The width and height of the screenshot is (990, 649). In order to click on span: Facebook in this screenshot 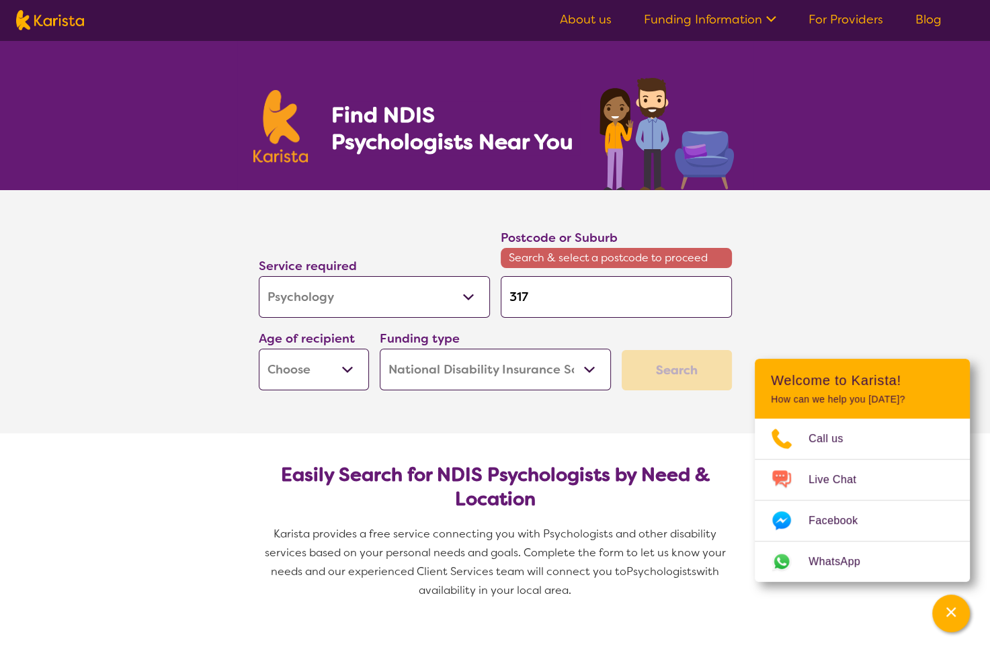, I will do `click(841, 521)`.